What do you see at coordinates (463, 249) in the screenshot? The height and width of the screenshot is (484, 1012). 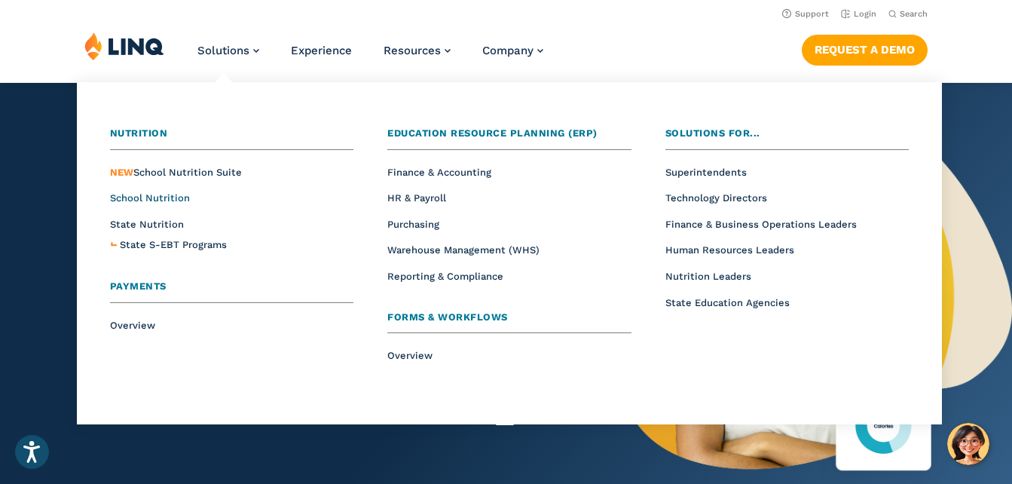 I see `span: Warehouse Management (WHS)` at bounding box center [463, 249].